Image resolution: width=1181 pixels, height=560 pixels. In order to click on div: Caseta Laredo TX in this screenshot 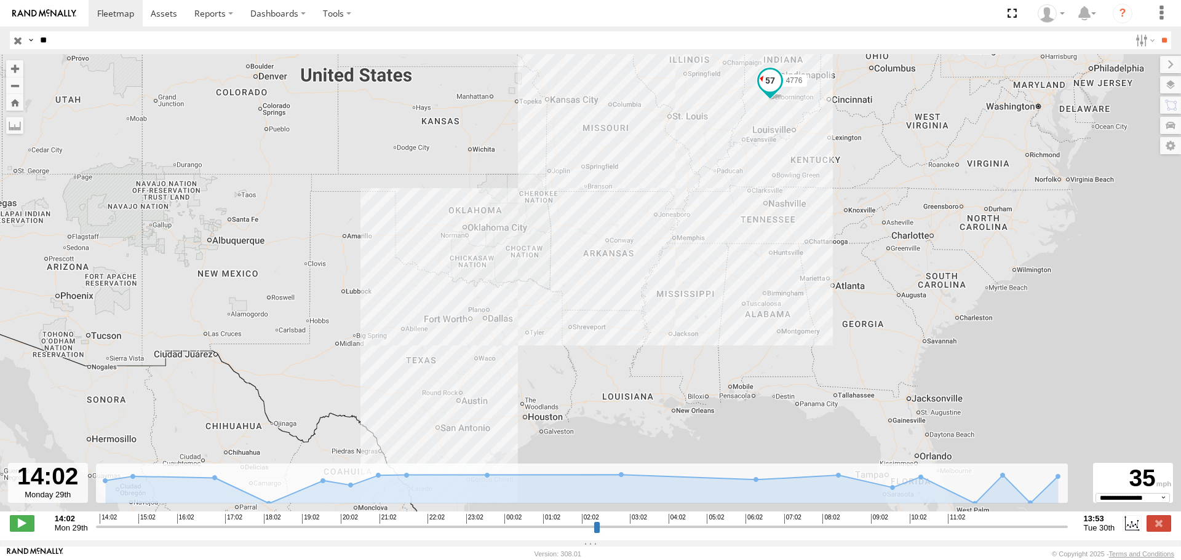, I will do `click(1051, 14)`.